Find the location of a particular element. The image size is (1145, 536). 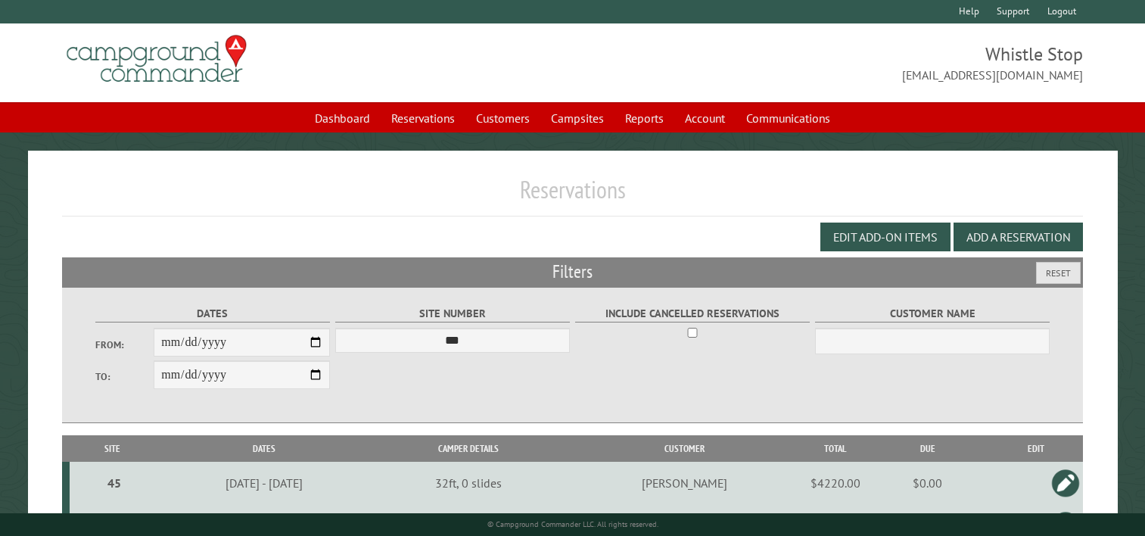

th: Edit is located at coordinates (1036, 448).